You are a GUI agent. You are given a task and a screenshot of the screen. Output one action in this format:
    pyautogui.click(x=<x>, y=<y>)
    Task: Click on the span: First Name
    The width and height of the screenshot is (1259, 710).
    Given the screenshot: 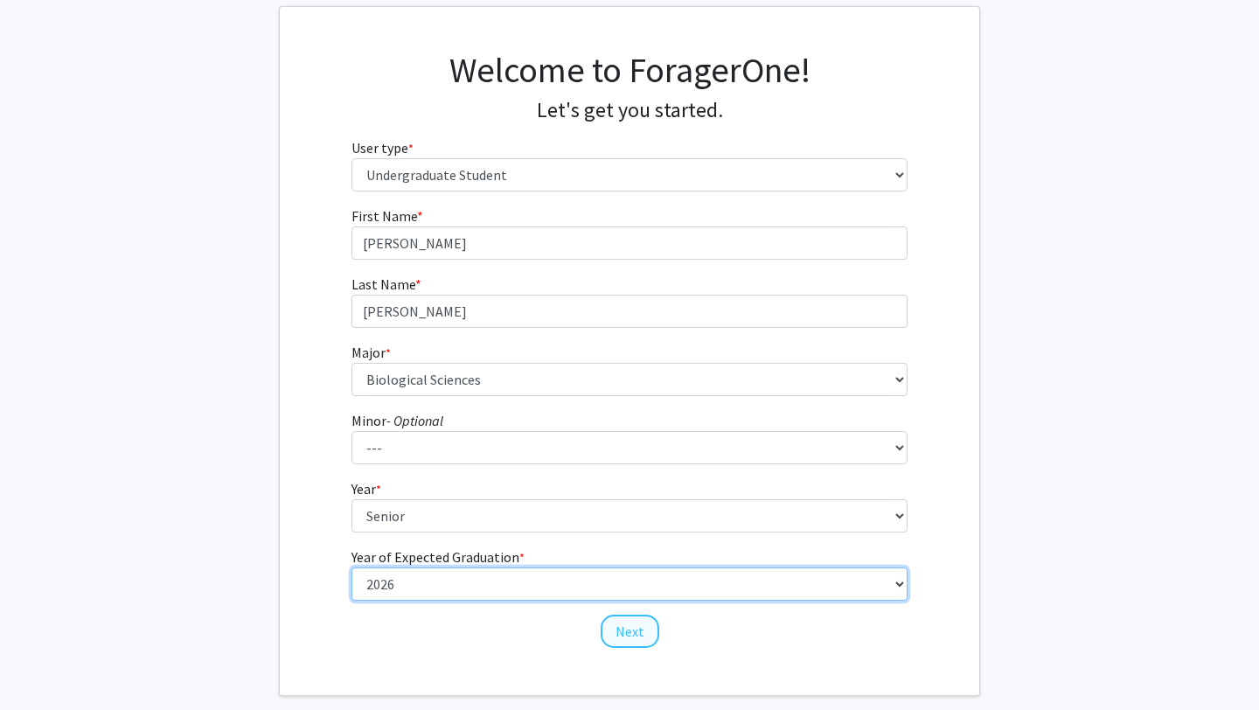 What is the action you would take?
    pyautogui.click(x=384, y=216)
    